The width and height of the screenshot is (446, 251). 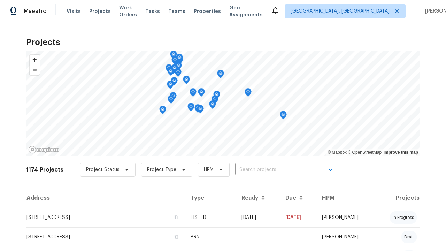 What do you see at coordinates (403, 217) in the screenshot?
I see `div: in progress` at bounding box center [403, 217].